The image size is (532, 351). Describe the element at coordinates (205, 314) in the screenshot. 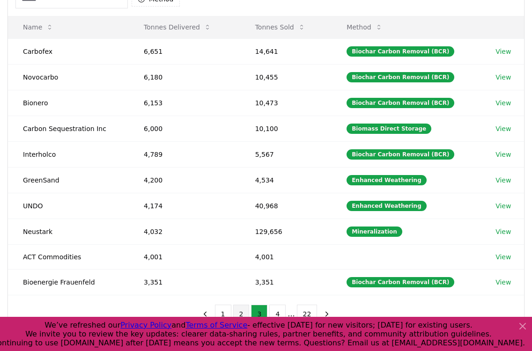

I see `button: previous page` at that location.